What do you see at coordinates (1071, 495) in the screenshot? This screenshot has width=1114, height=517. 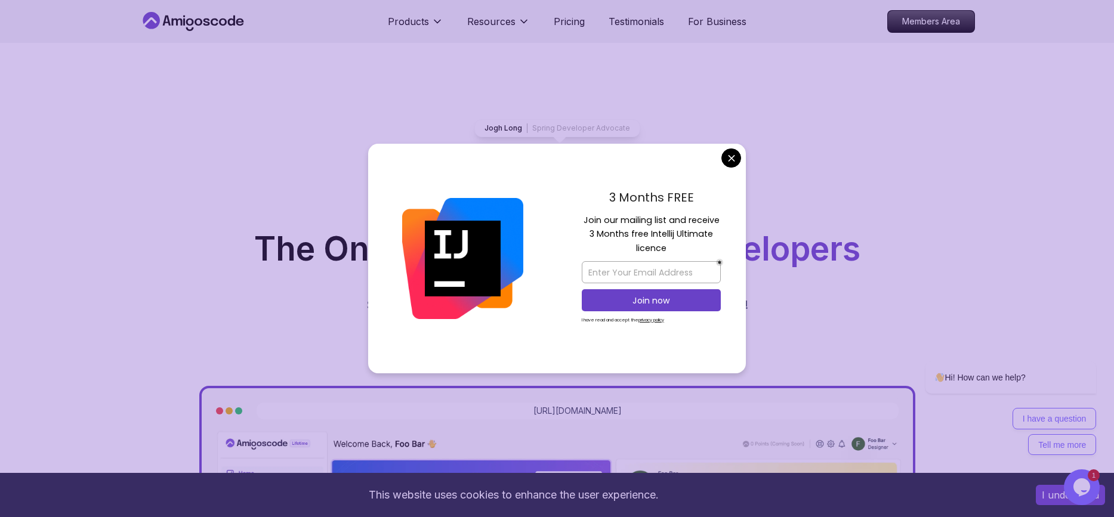 I see `button: Accept cookies` at bounding box center [1071, 495].